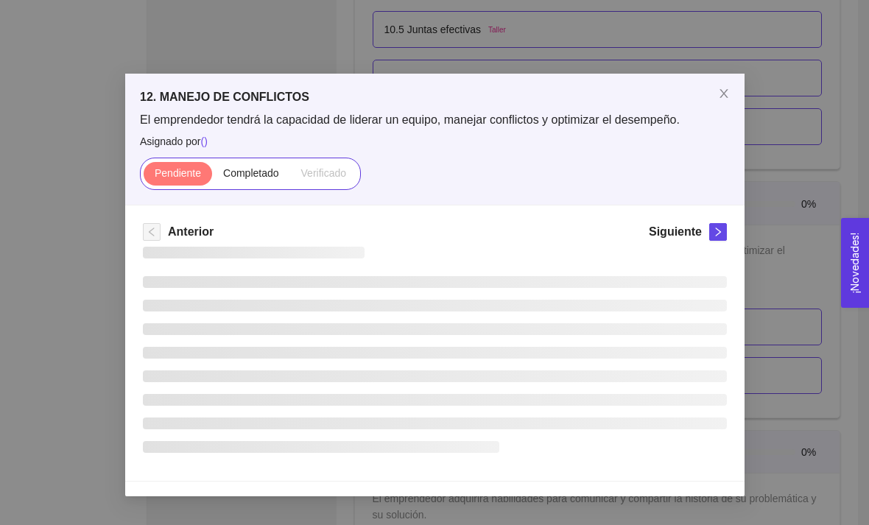  What do you see at coordinates (191, 232) in the screenshot?
I see `h5: Anterior` at bounding box center [191, 232].